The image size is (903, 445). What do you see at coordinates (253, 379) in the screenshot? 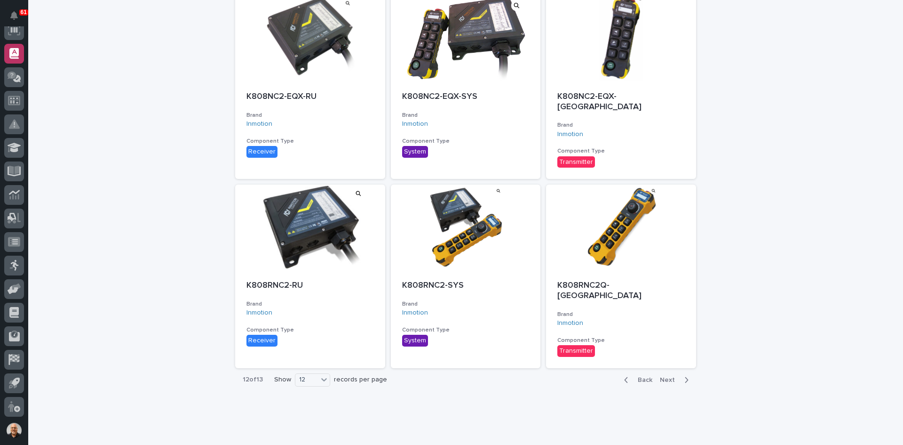
I see `p: 12 of 13` at bounding box center [253, 379].